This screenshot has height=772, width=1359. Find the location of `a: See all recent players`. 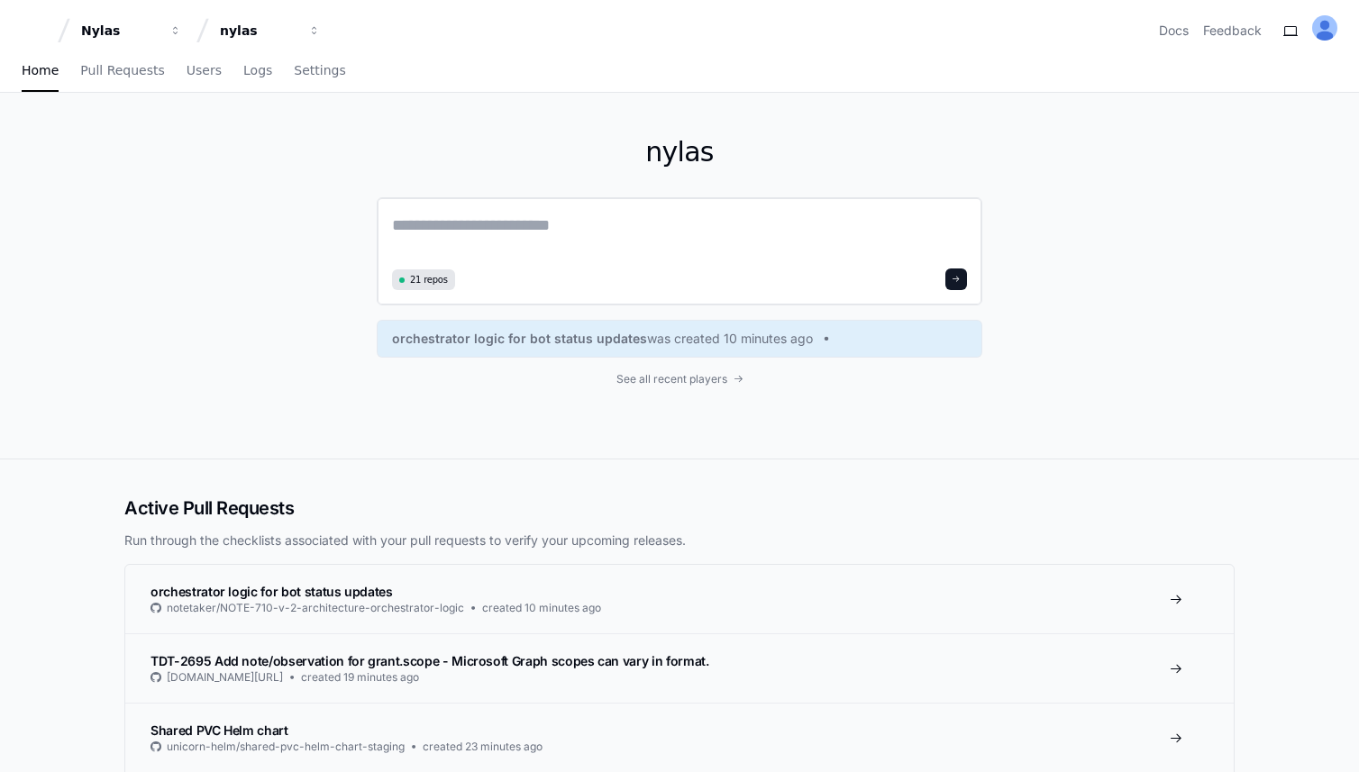

a: See all recent players is located at coordinates (679, 379).